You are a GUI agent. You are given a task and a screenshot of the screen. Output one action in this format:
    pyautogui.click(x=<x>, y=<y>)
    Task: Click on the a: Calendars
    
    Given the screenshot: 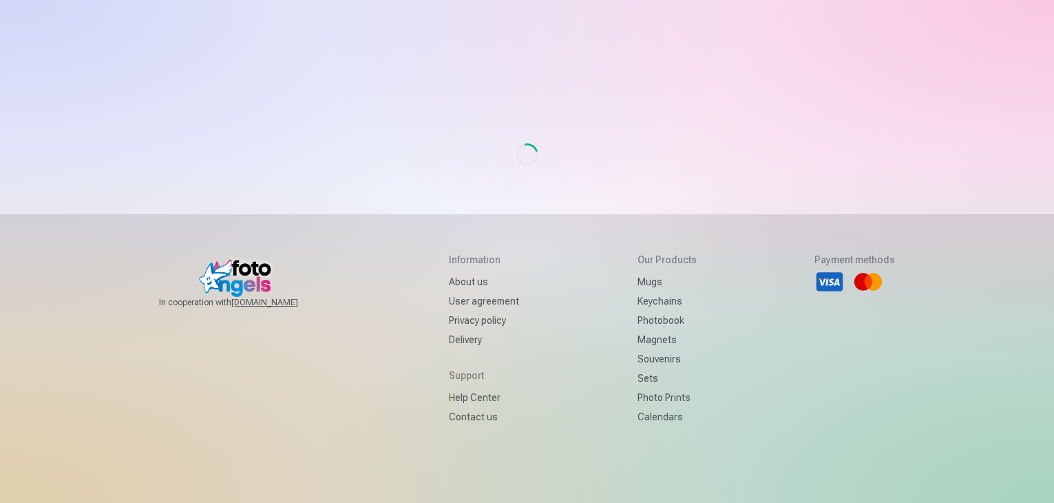 What is the action you would take?
    pyautogui.click(x=667, y=416)
    